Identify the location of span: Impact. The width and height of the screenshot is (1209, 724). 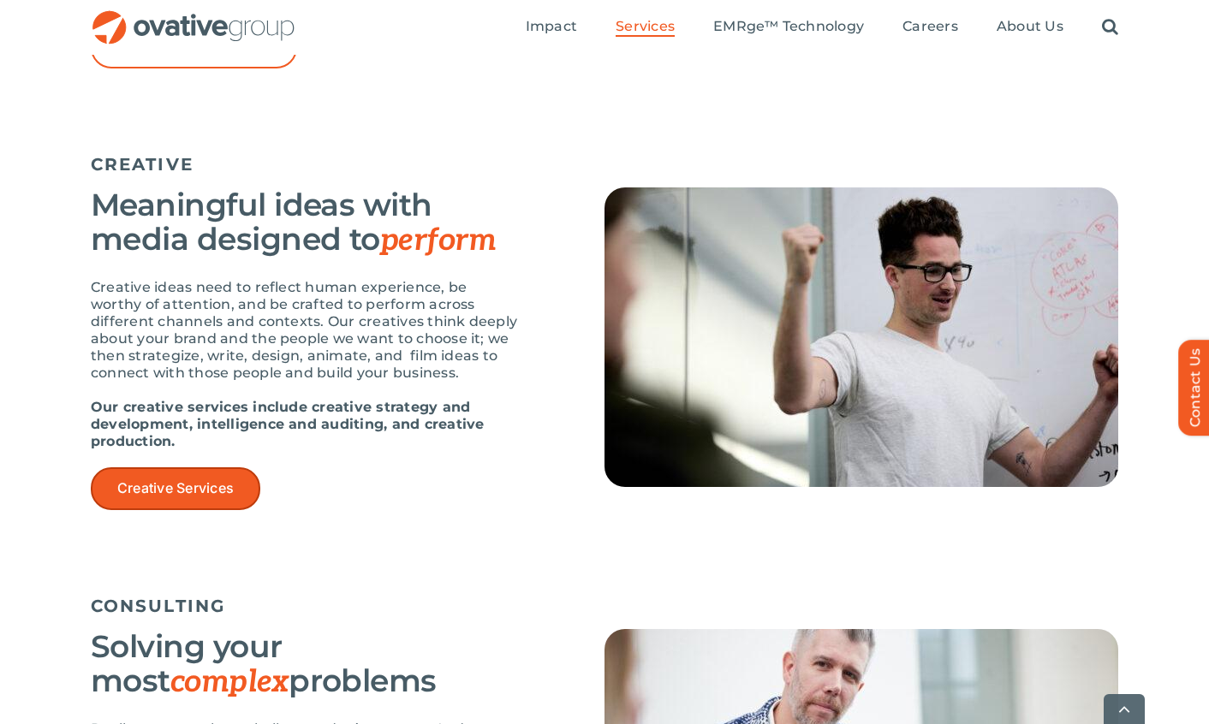
(551, 27).